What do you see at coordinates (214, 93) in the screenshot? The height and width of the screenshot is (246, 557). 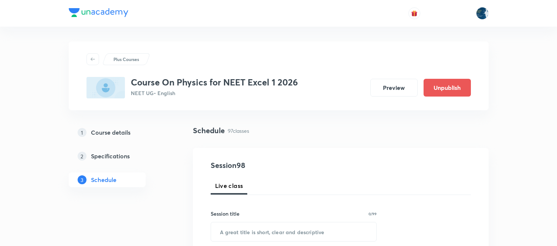 I see `p: NEET UG • English` at bounding box center [214, 93].